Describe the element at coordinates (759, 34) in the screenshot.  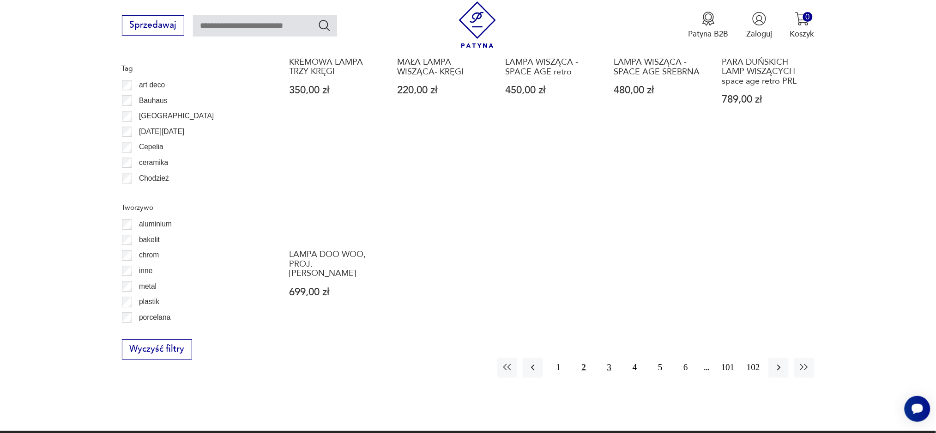
I see `p: Zaloguj` at that location.